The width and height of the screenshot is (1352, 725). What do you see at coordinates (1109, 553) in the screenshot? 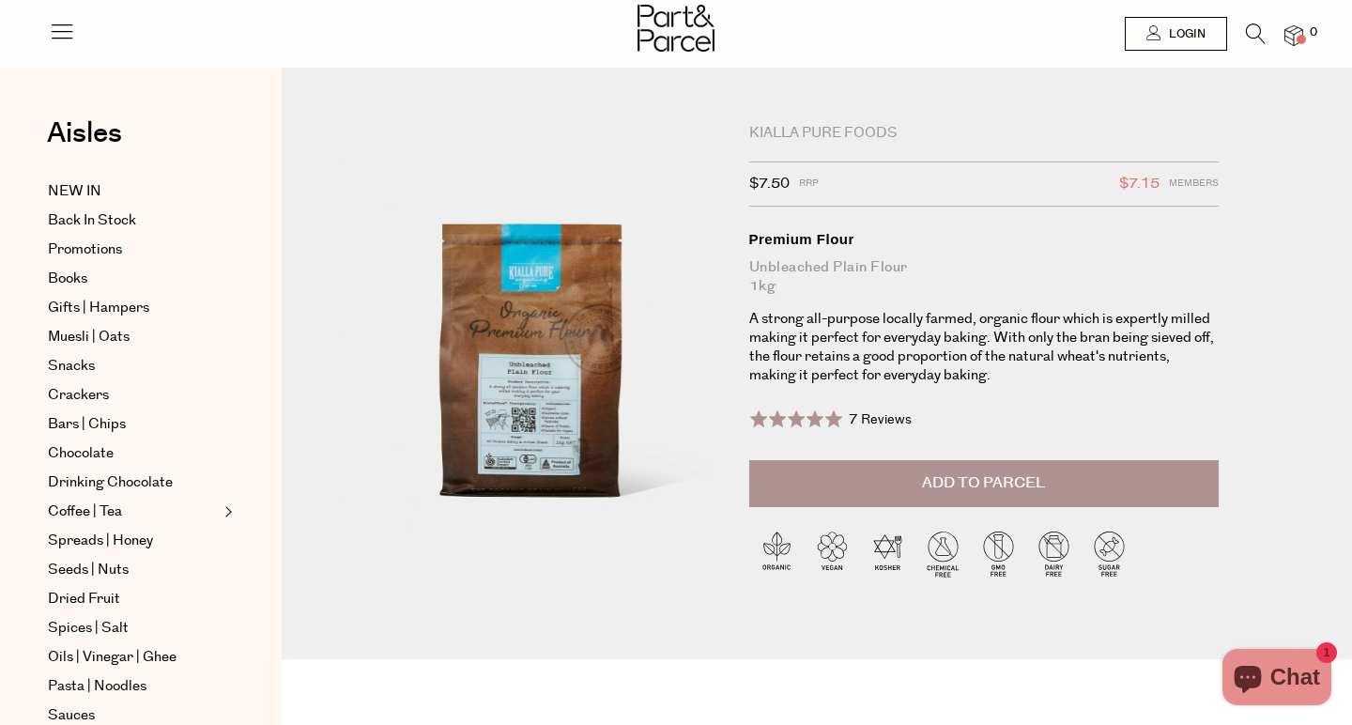
I see `img: P_P-ICONS-Live_Bec_V11_Sugar_Free.svg` at bounding box center [1109, 553].